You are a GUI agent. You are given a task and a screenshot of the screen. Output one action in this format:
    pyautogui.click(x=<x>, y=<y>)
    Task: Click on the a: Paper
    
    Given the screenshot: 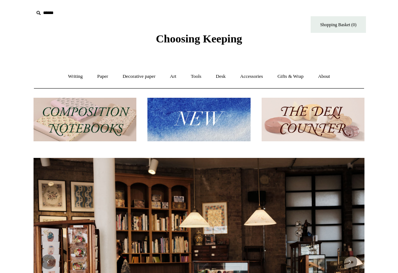 What is the action you would take?
    pyautogui.click(x=103, y=76)
    